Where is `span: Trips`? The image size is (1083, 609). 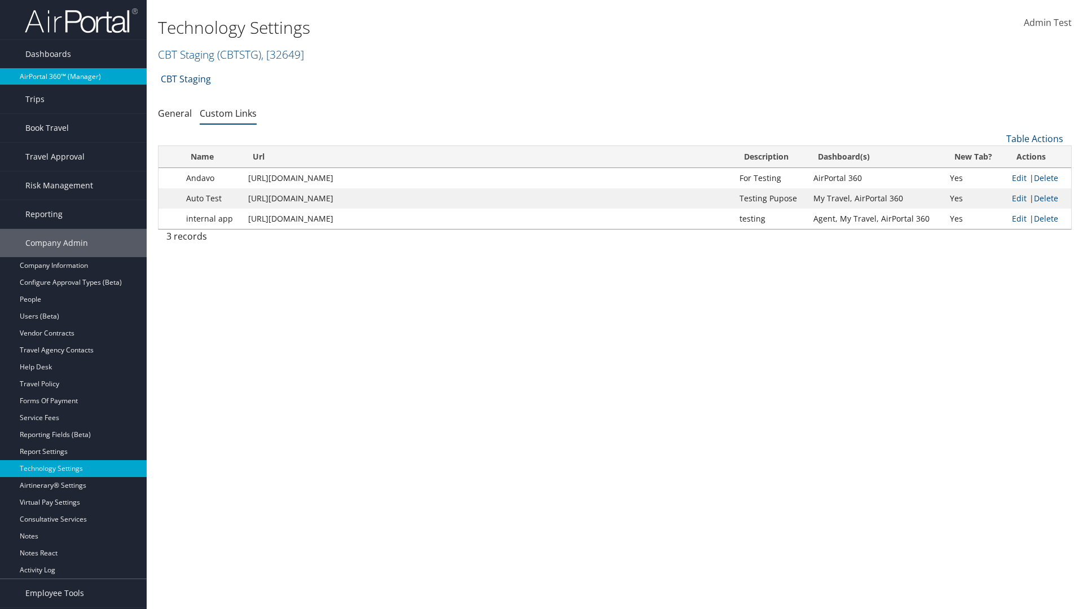 span: Trips is located at coordinates (35, 99).